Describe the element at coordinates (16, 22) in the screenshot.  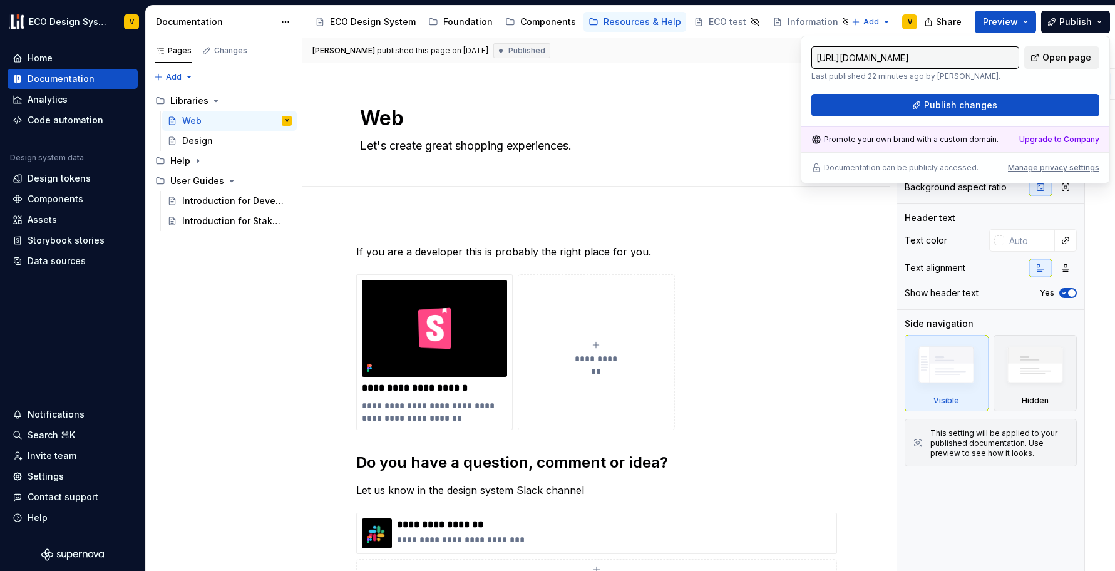
I see `img: f0abbffb-d71d-4d32-b858-d34959bbcc23.png` at that location.